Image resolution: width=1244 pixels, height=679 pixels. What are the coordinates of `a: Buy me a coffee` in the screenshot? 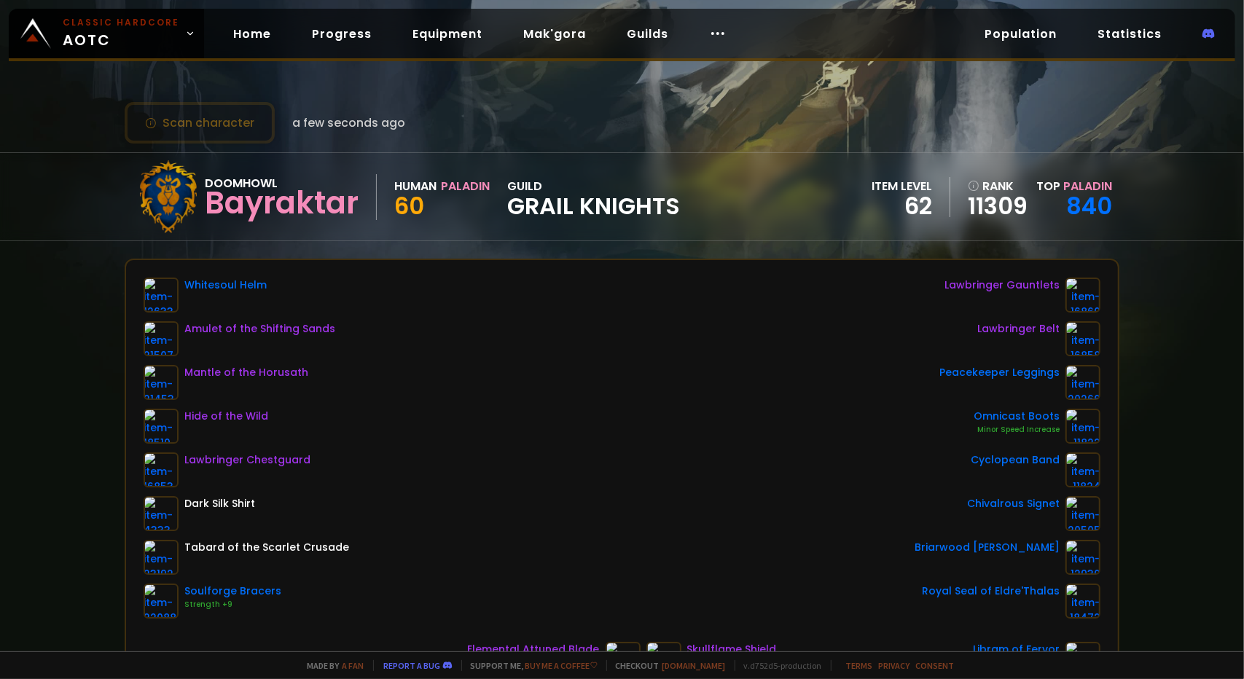 It's located at (561, 665).